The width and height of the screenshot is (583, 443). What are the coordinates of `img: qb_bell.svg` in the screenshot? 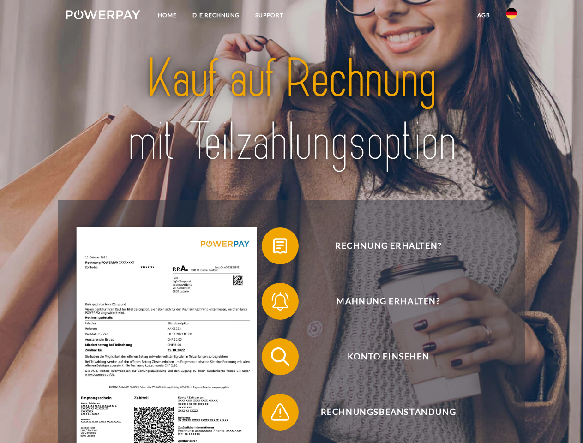 It's located at (280, 302).